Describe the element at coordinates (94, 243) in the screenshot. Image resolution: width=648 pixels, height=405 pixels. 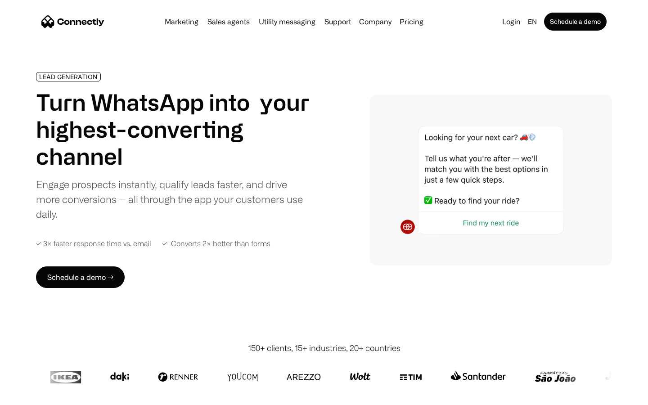
I see `div: ✓ 3× faster response time vs. email` at that location.